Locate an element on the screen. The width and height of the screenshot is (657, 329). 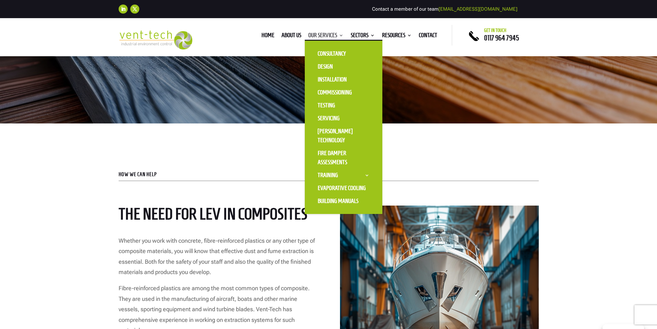
p: HOW WE CAN HELP is located at coordinates (329, 175).